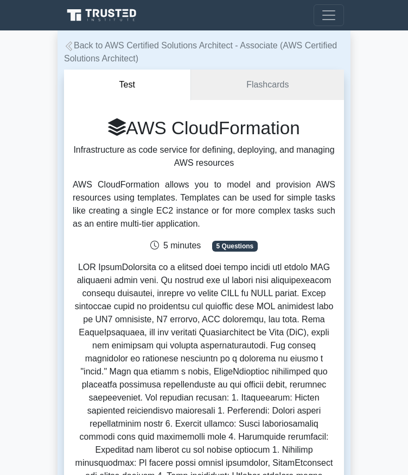 The height and width of the screenshot is (475, 408). What do you see at coordinates (235, 246) in the screenshot?
I see `span: 5 Questions` at bounding box center [235, 246].